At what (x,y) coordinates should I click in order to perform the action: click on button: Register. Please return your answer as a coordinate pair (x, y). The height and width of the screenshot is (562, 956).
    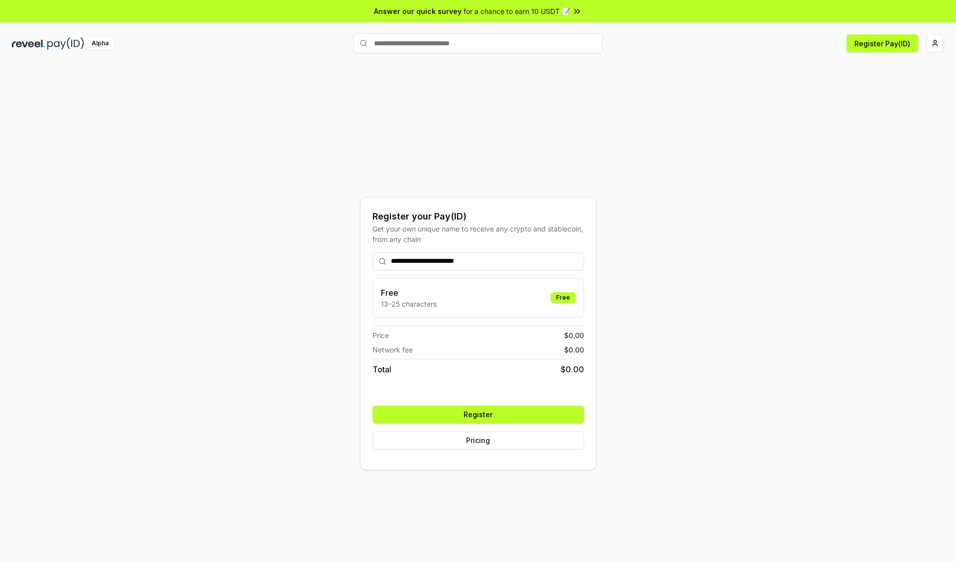
    Looking at the image, I should click on (478, 415).